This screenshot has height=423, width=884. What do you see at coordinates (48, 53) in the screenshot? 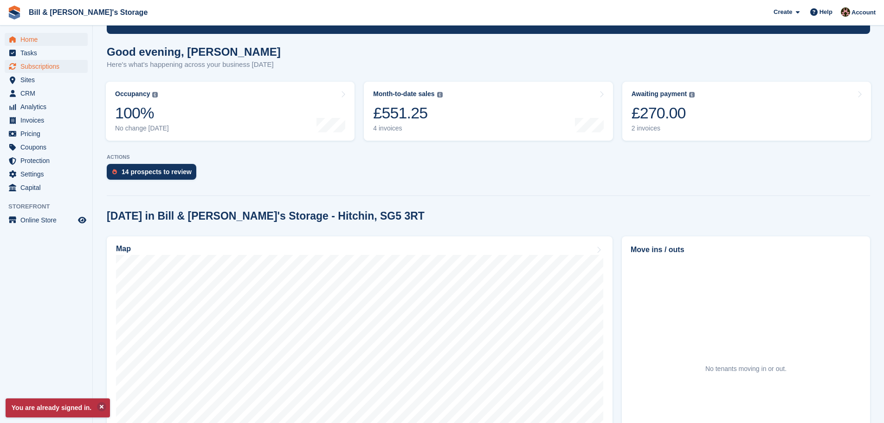
I see `span: Tasks` at bounding box center [48, 53].